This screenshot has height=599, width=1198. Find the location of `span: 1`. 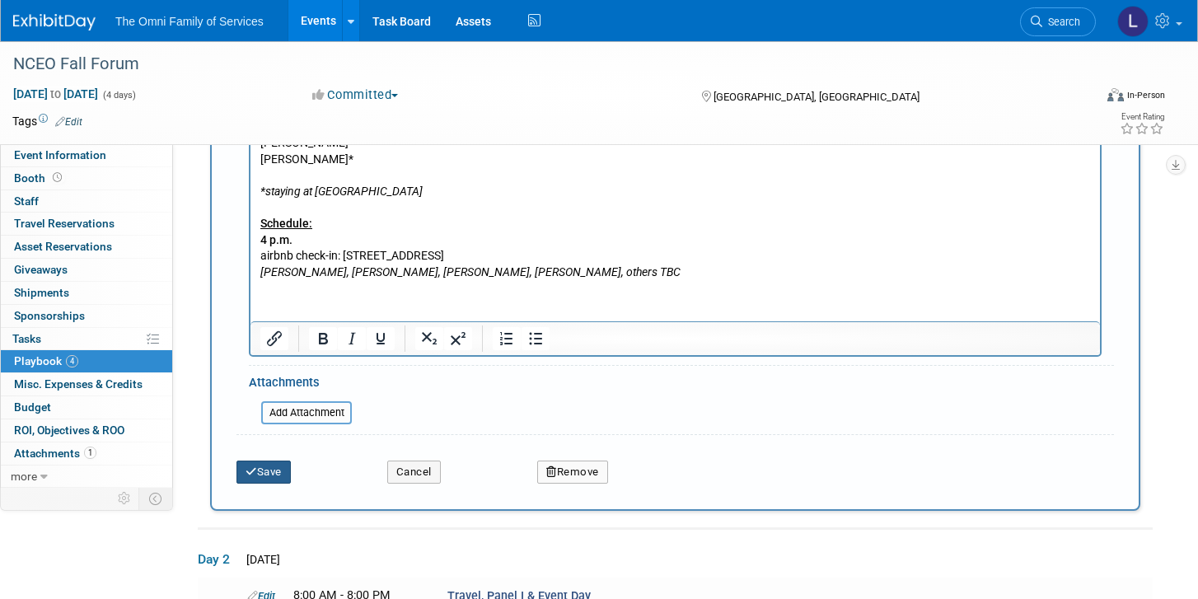

span: 1 is located at coordinates (90, 452).